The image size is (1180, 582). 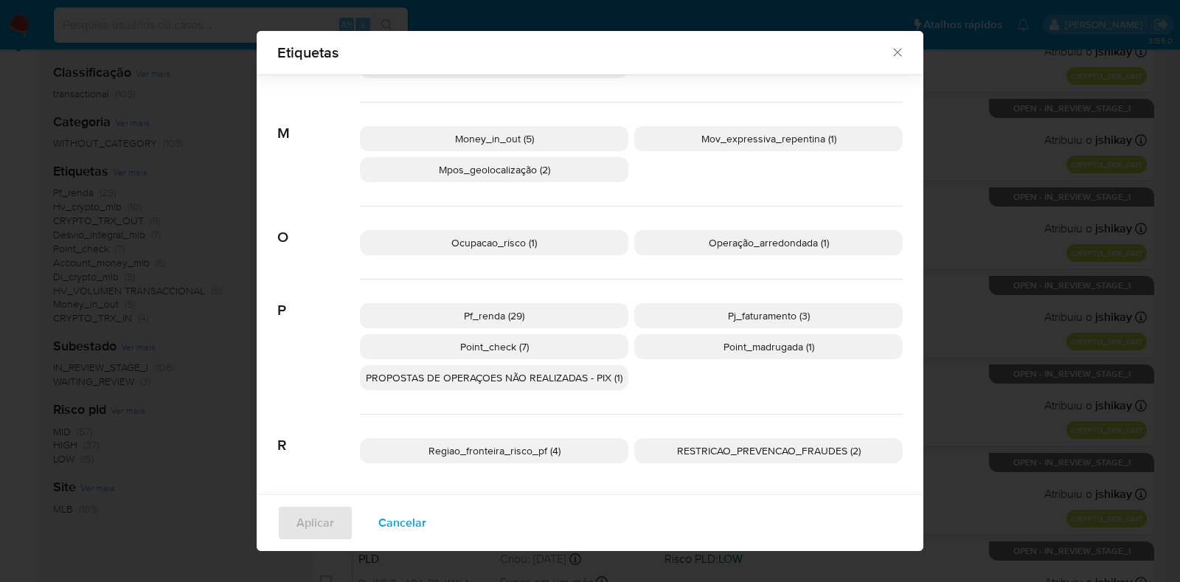 I want to click on span: Pj_faturamento (3), so click(x=768, y=316).